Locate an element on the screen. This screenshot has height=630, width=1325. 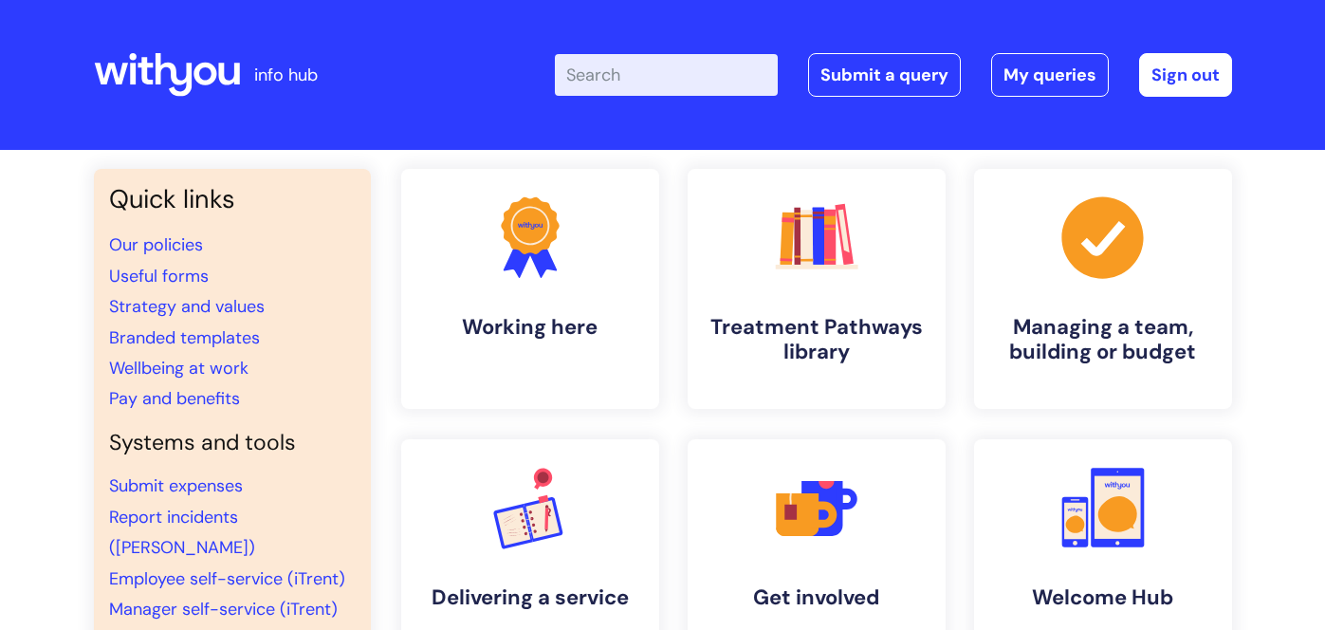
h4: Treatment Pathways library is located at coordinates (817, 340).